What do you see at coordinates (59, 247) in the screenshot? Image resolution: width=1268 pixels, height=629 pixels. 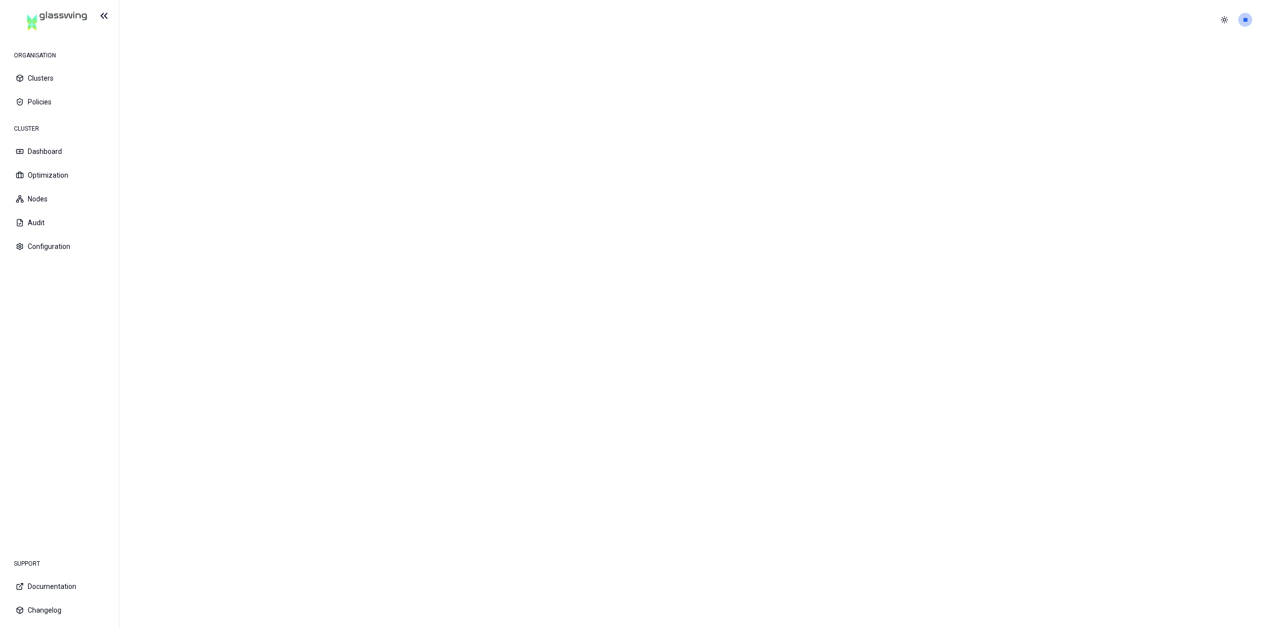 I see `button: Configuration` at bounding box center [59, 247].